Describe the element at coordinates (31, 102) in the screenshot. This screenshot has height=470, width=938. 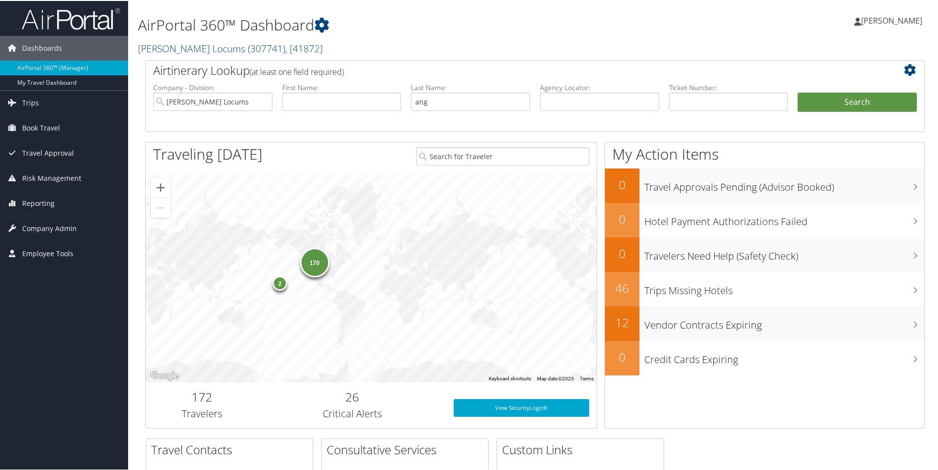
I see `span: Trips` at that location.